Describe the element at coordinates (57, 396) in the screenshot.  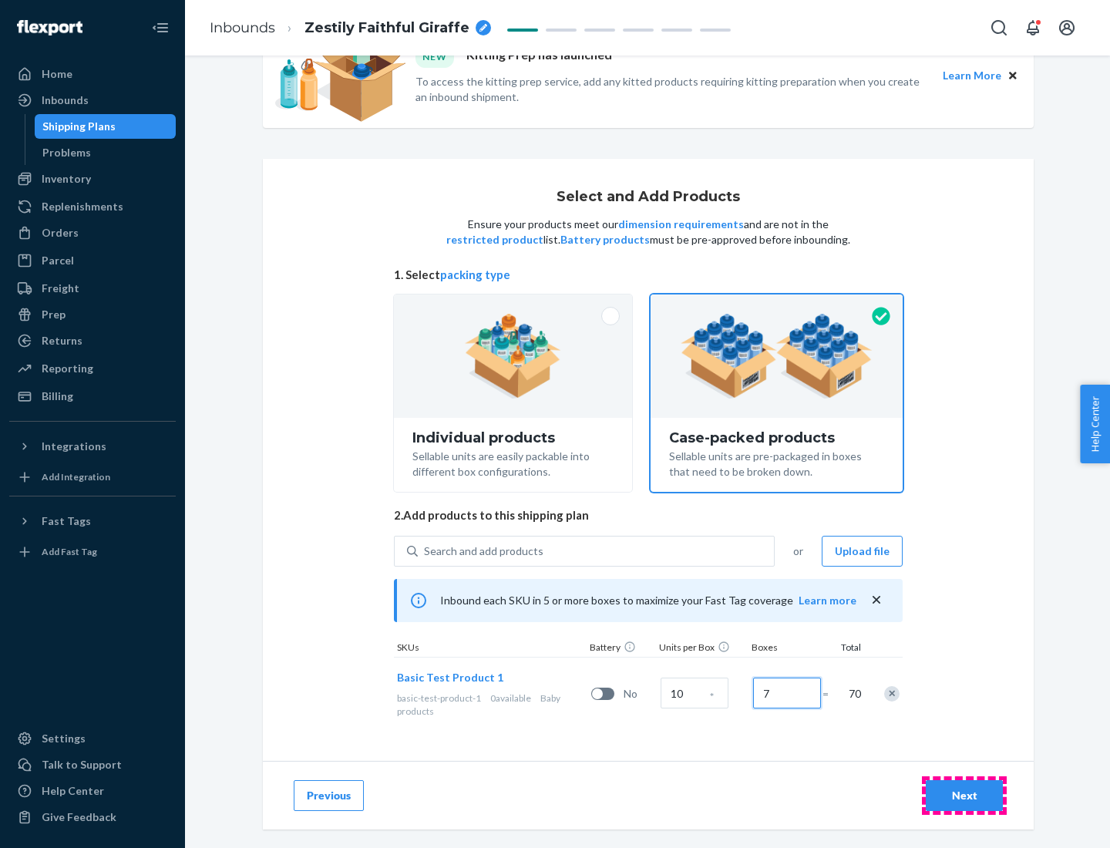
I see `div: Billing` at that location.